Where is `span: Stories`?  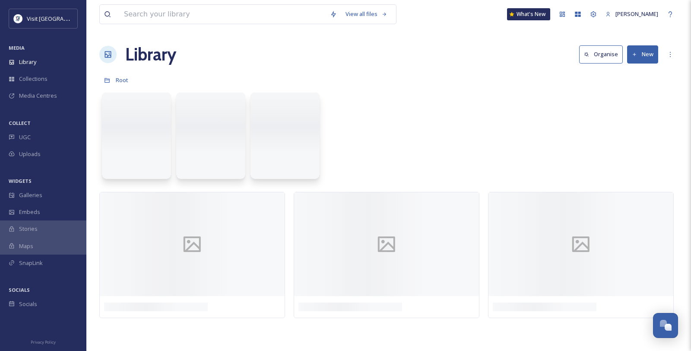 span: Stories is located at coordinates (28, 229).